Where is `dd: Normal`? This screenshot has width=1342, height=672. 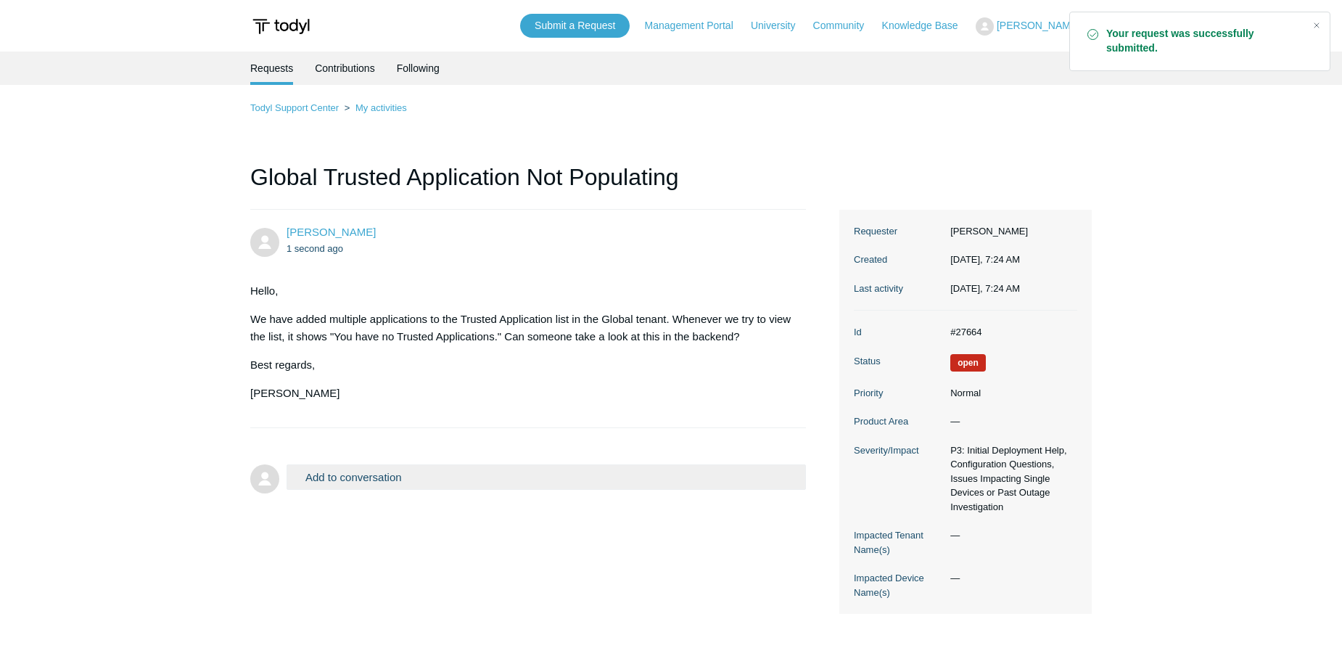
dd: Normal is located at coordinates (1010, 393).